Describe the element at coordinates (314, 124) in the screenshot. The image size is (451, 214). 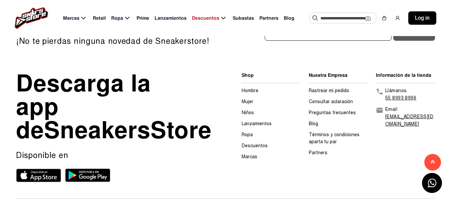
I see `a: Blog` at that location.